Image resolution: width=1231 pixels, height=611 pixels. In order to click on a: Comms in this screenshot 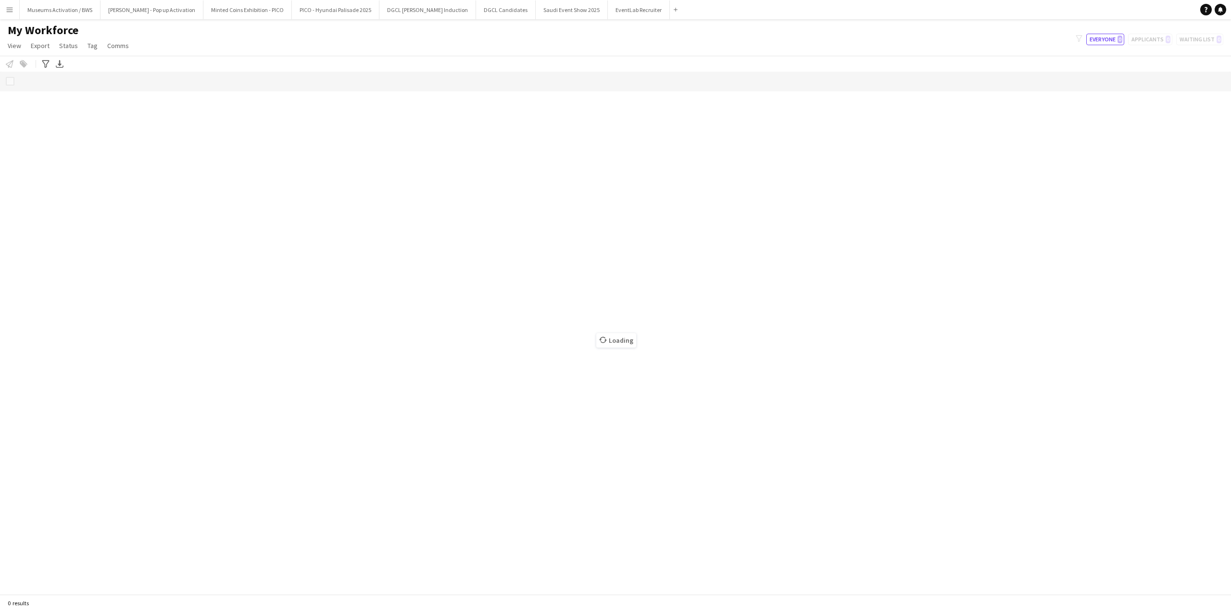, I will do `click(118, 46)`.